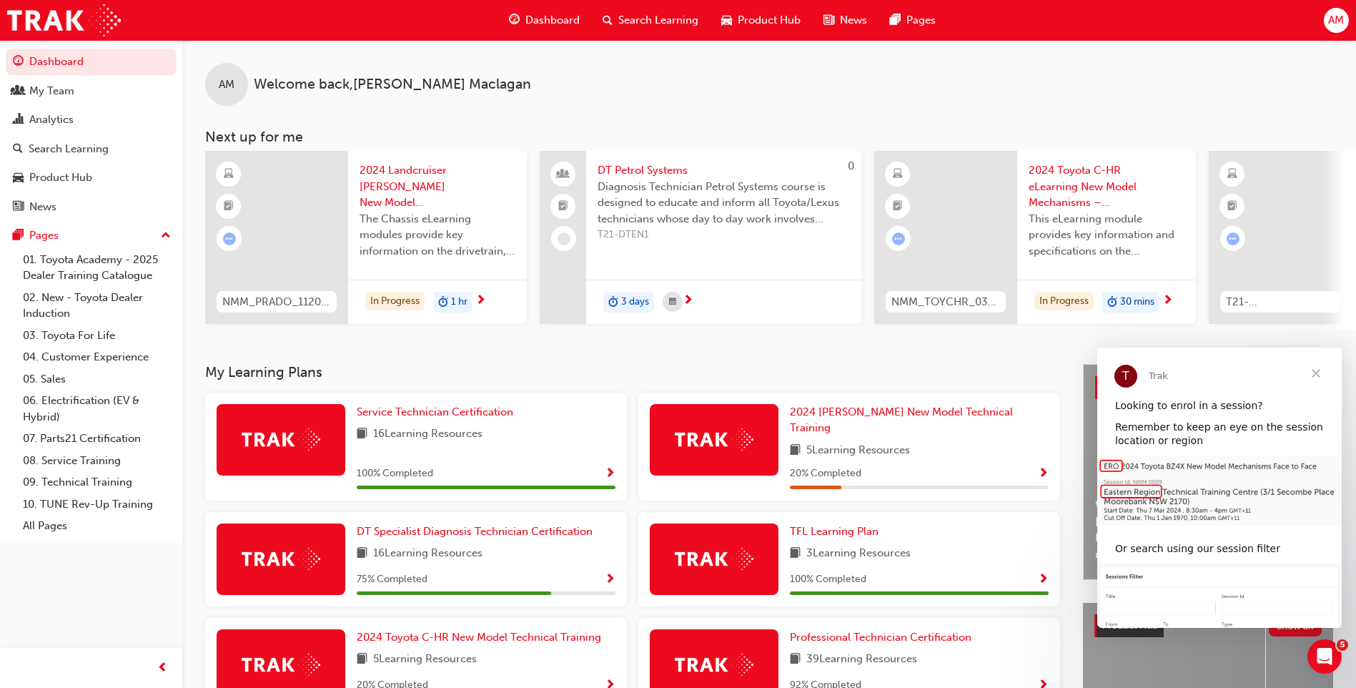 The image size is (1356, 688). I want to click on span: The Chassis eLearning modules provide key information on the drivetrain, suspension, brake and st..., so click(437, 235).